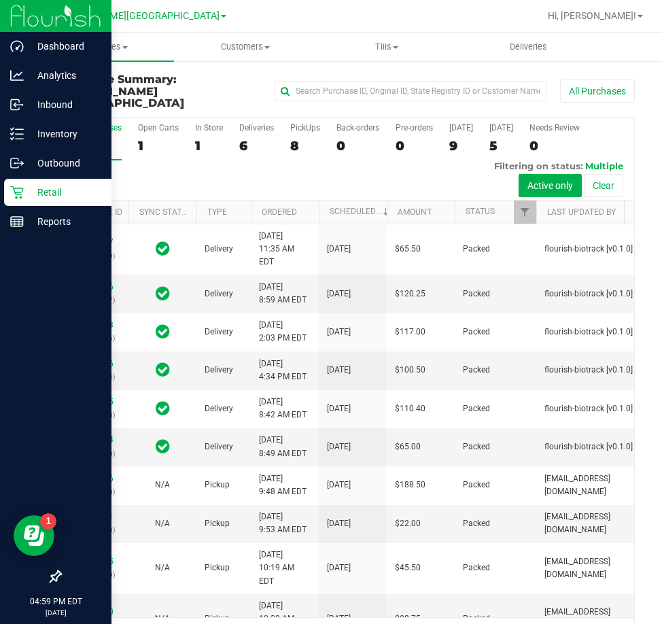 The width and height of the screenshot is (662, 624). I want to click on p: Dashboard, so click(65, 46).